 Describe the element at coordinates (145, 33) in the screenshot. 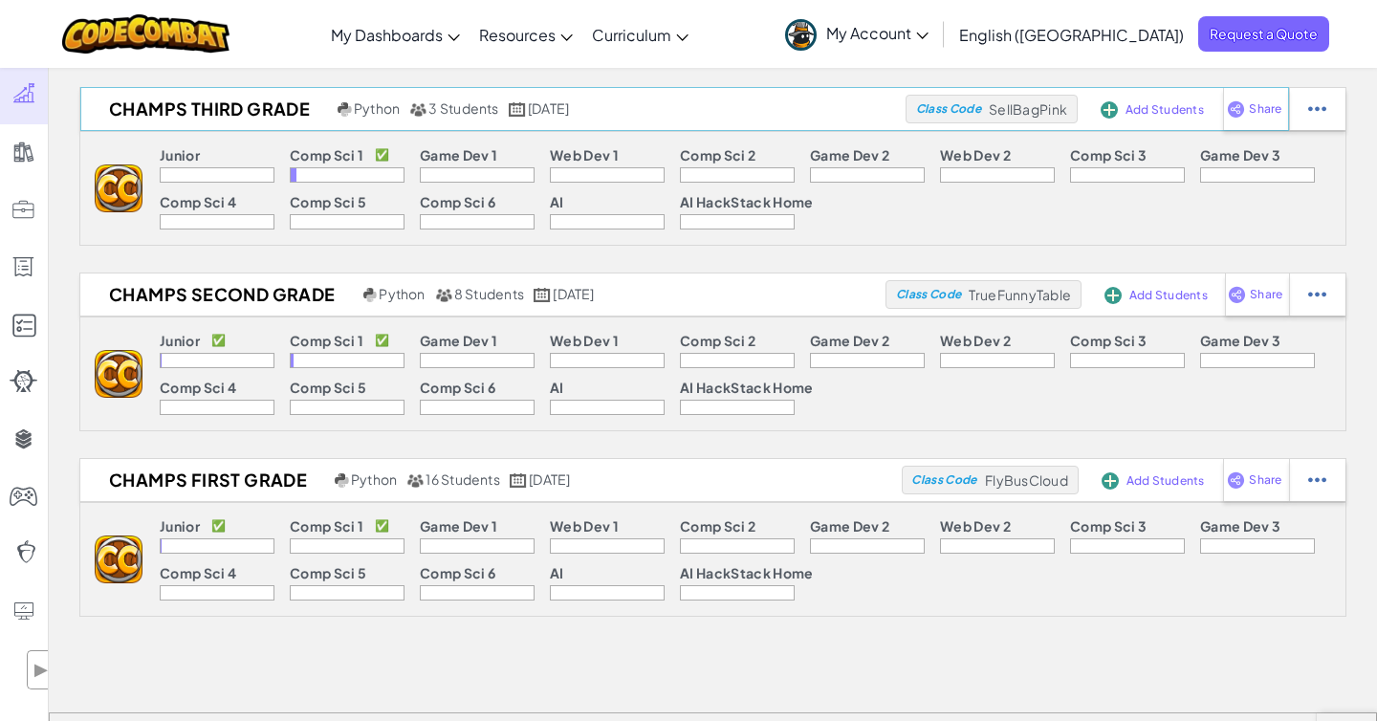

I see `img: CodeCombat logo` at that location.